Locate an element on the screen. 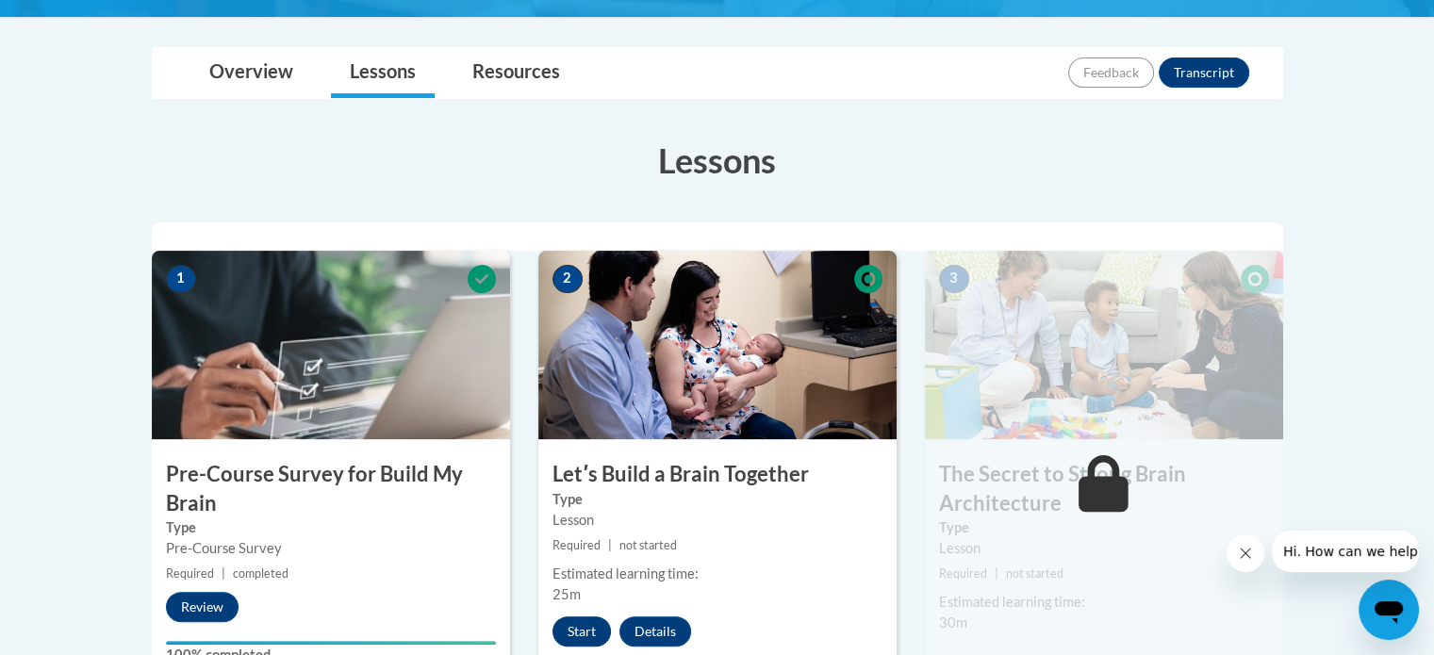 This screenshot has width=1434, height=655. span: 30m is located at coordinates (953, 622).